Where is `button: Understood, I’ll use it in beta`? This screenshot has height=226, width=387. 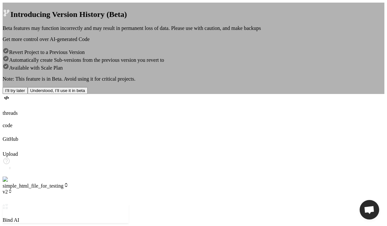 button: Understood, I’ll use it in beta is located at coordinates (58, 91).